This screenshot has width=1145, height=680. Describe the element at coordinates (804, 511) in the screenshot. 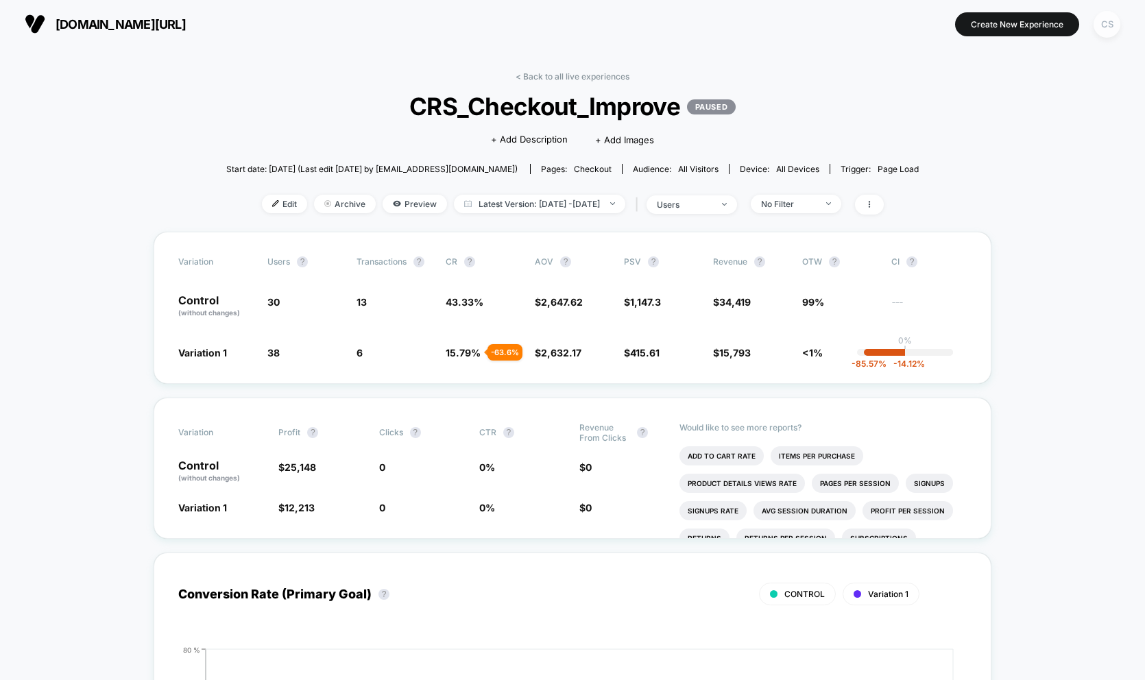

I see `li: Avg Session Duration` at that location.